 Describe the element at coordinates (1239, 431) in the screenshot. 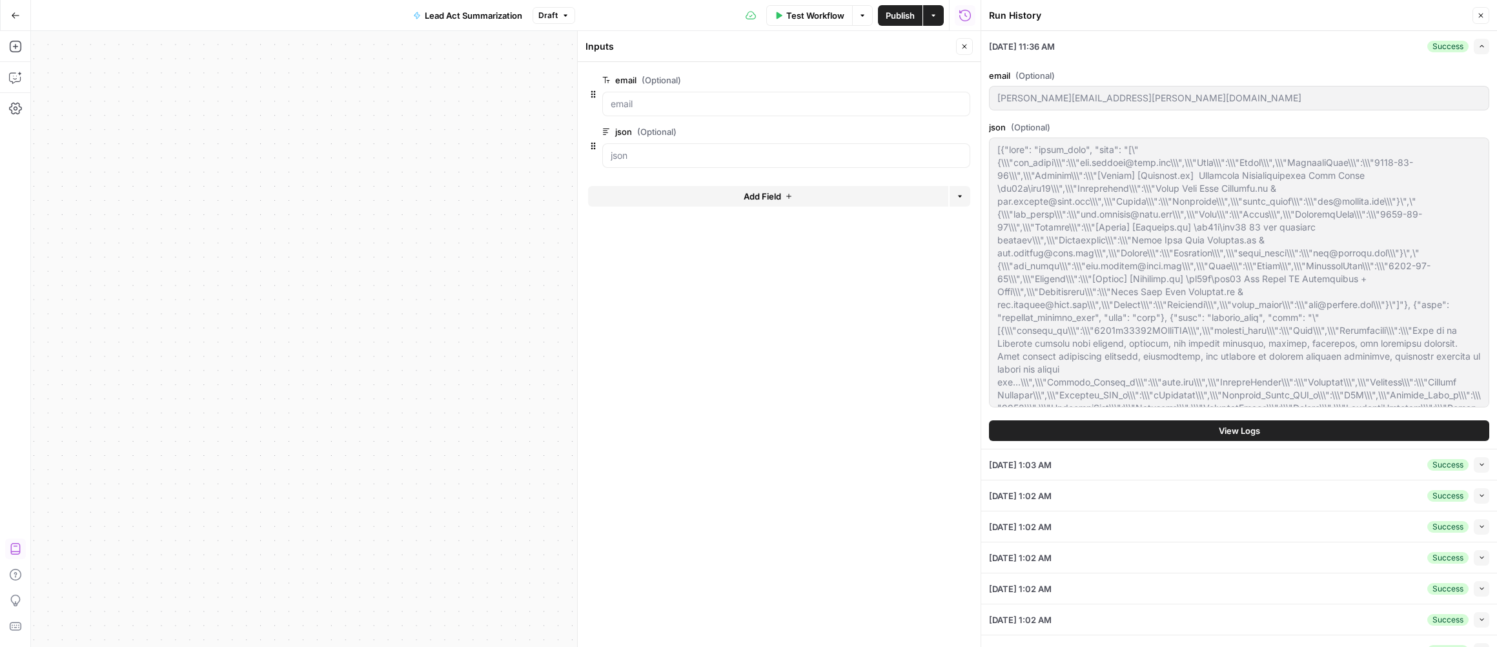

I see `span: View Logs` at that location.